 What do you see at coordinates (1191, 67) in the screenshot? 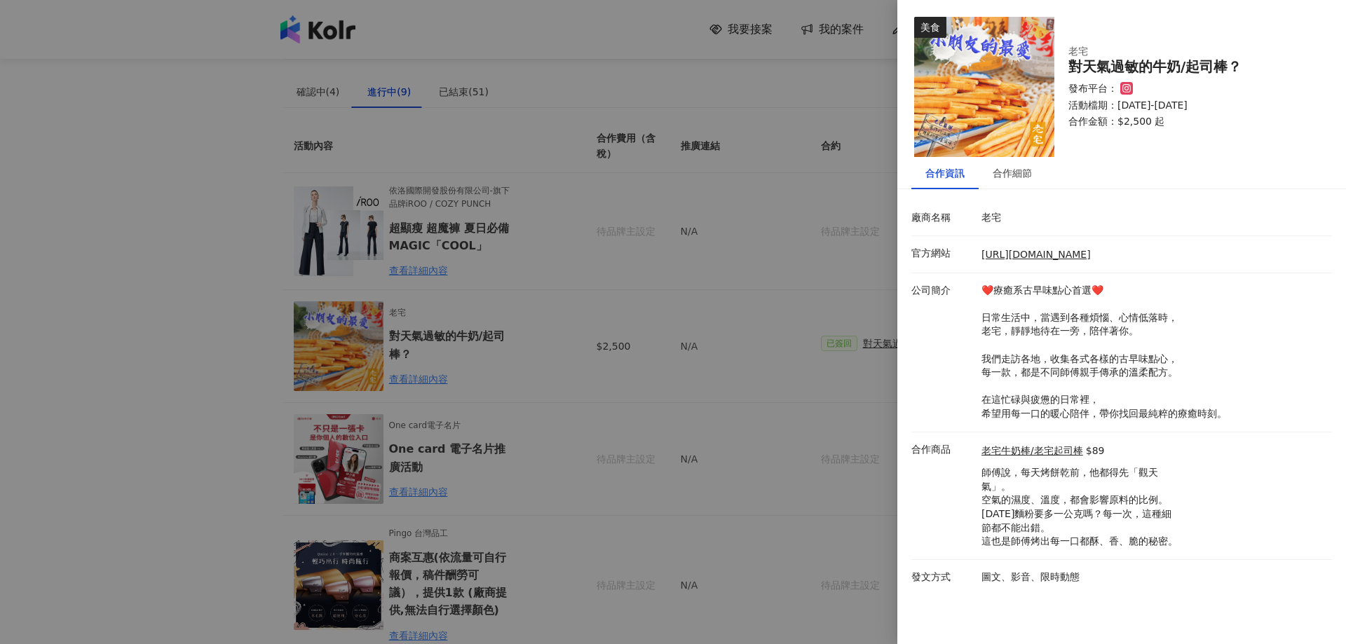
I see `div: 對天氣過敏的牛奶/起司棒？` at bounding box center [1191, 67].